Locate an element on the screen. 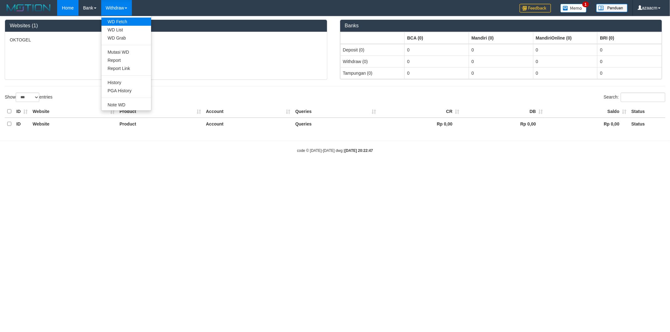 Image resolution: width=670 pixels, height=332 pixels. h3: Websites (1) is located at coordinates (166, 26).